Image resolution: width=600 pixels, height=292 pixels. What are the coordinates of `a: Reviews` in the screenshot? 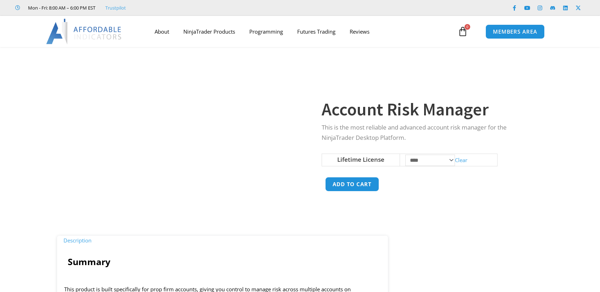 It's located at (359, 32).